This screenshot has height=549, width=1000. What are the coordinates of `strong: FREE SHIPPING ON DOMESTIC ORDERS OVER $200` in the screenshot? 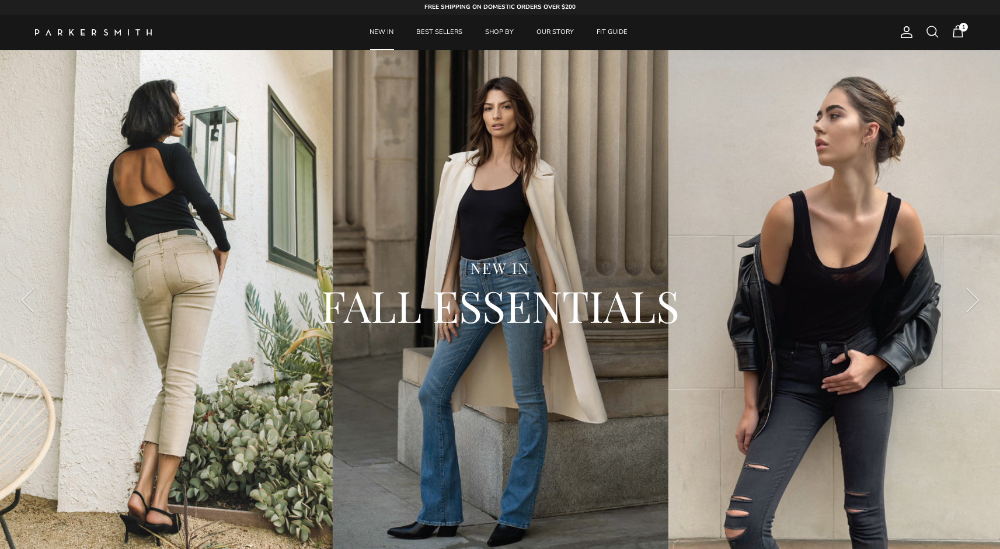 It's located at (500, 7).